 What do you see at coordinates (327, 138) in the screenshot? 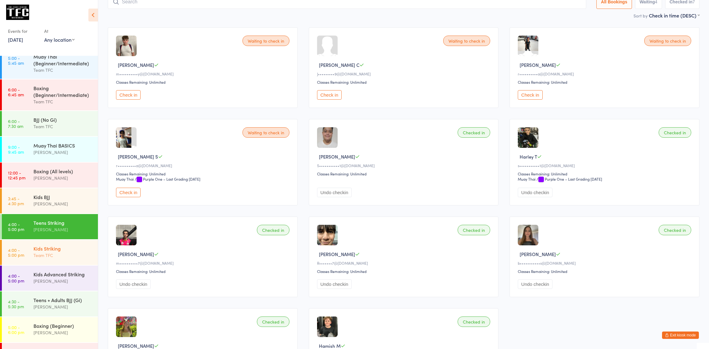
I see `img: image1757327953.png` at bounding box center [327, 138].